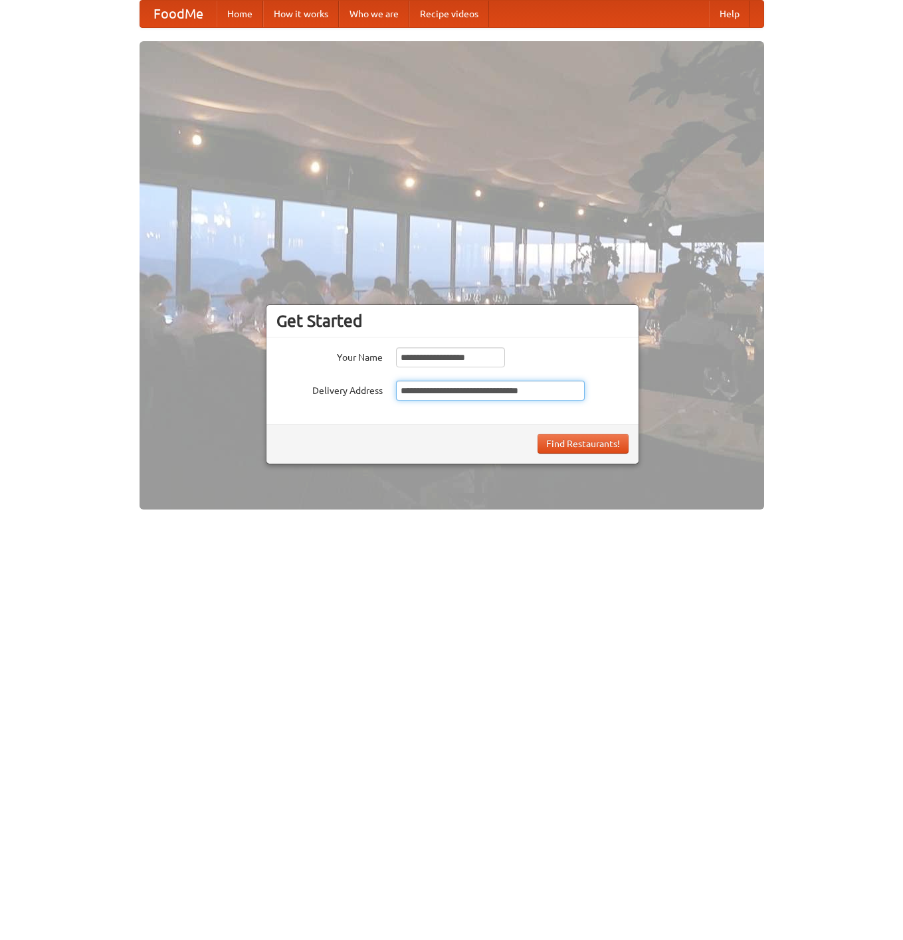 This screenshot has height=940, width=903. Describe the element at coordinates (583, 444) in the screenshot. I see `button: Find Restaurants!` at that location.